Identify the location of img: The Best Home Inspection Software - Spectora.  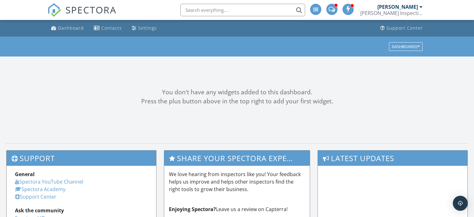
(54, 10).